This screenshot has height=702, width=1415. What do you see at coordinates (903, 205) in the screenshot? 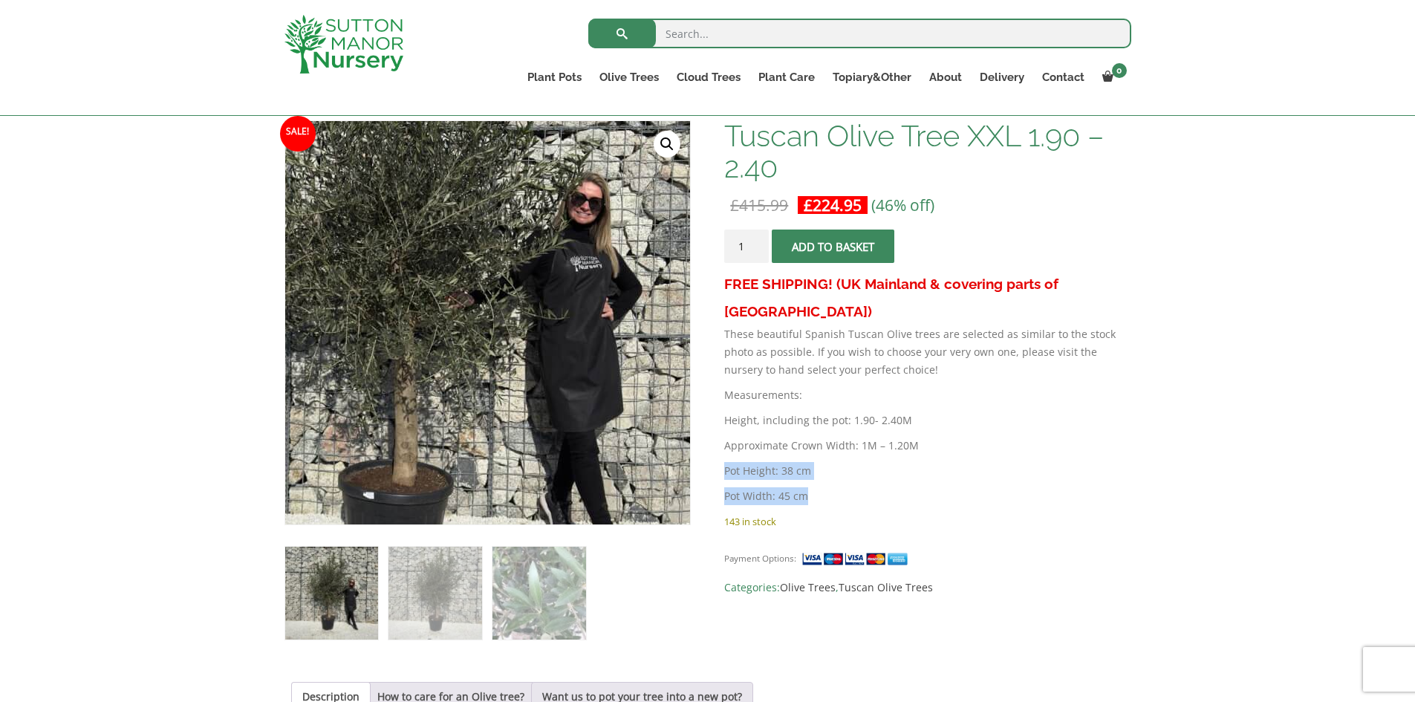
I see `span: (46% off)` at bounding box center [903, 205].